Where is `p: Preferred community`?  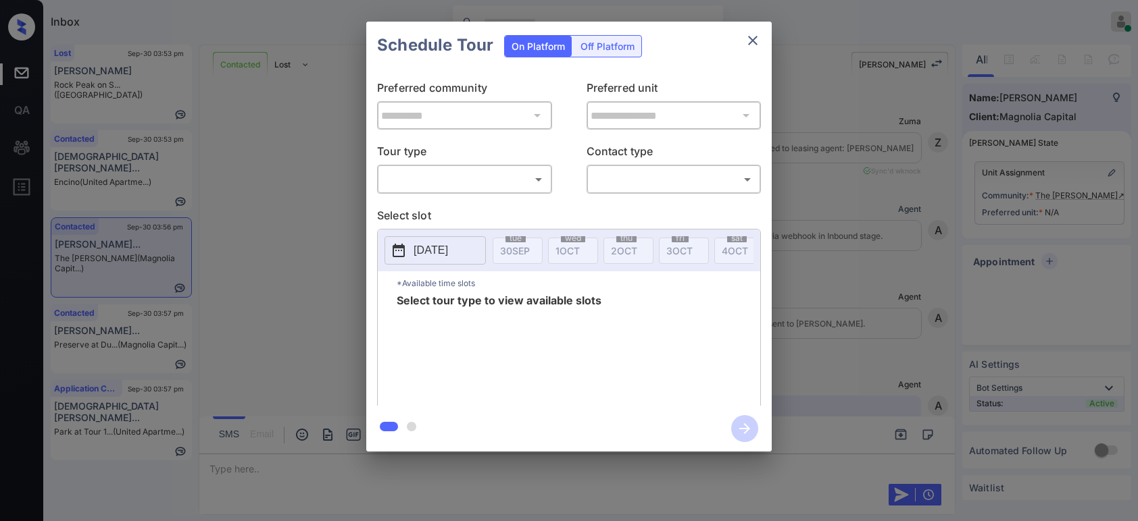 p: Preferred community is located at coordinates (464, 91).